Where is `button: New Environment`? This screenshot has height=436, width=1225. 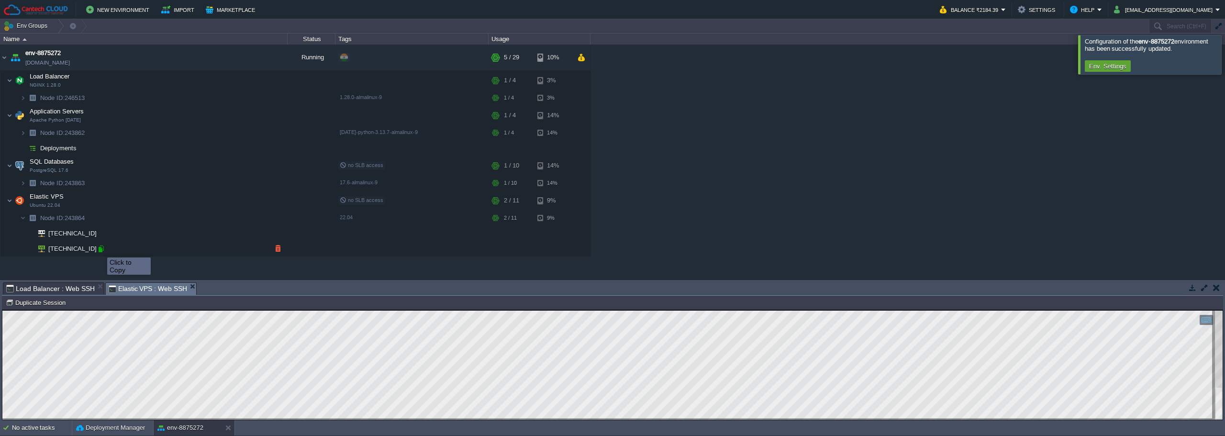
button: New Environment is located at coordinates (119, 10).